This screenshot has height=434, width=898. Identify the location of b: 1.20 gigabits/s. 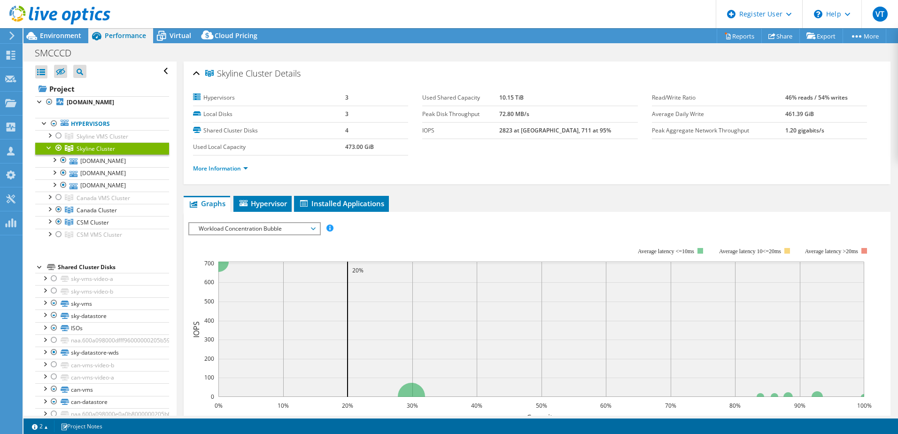
(805, 130).